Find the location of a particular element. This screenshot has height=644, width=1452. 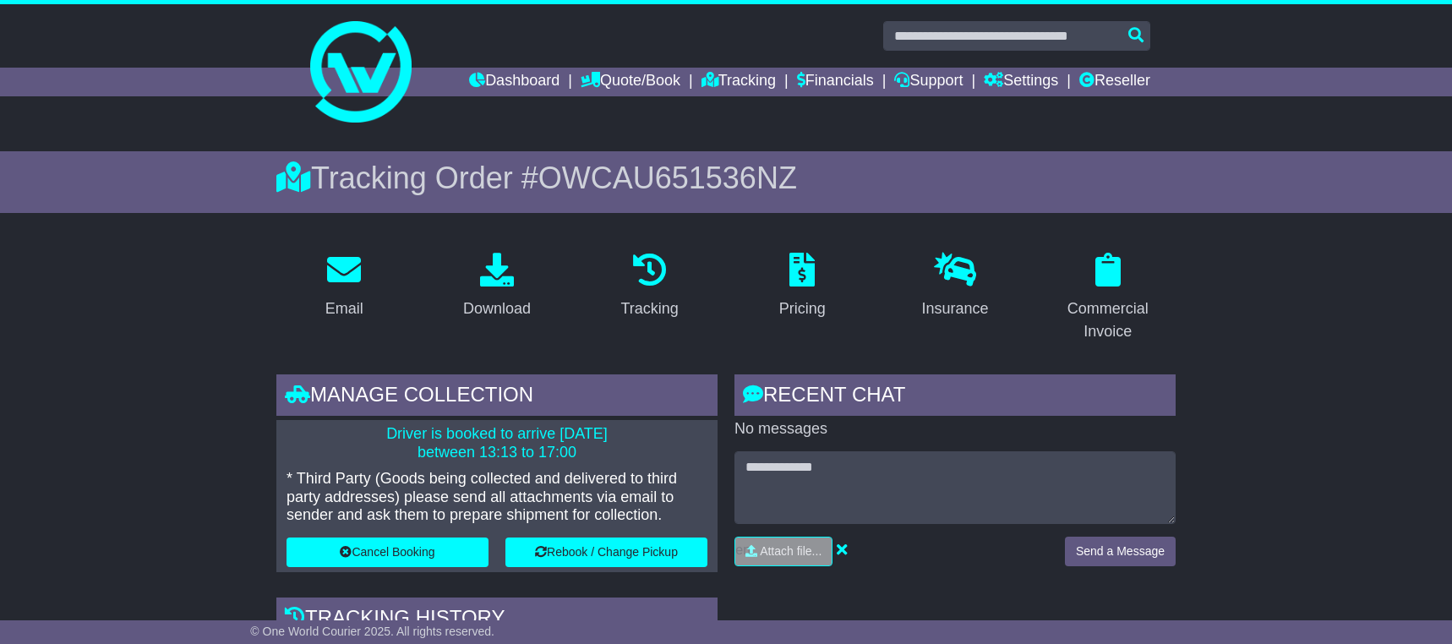

a: Dashboard is located at coordinates (514, 82).